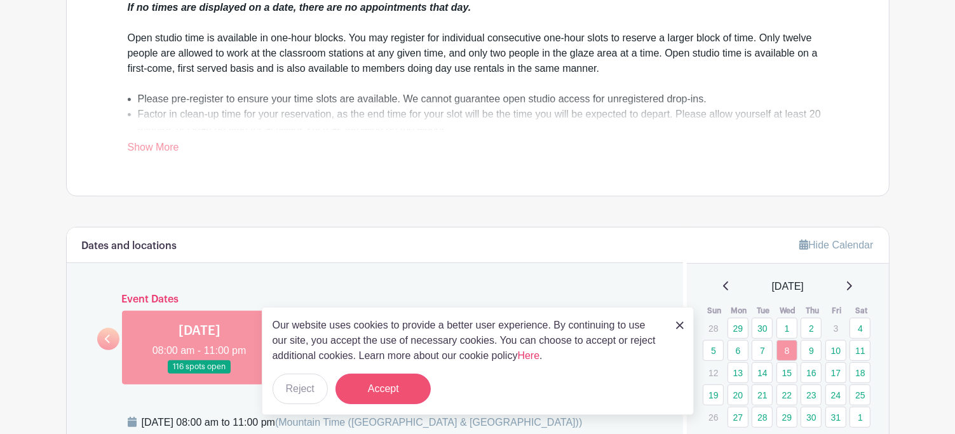  Describe the element at coordinates (738, 350) in the screenshot. I see `a: 6` at that location.